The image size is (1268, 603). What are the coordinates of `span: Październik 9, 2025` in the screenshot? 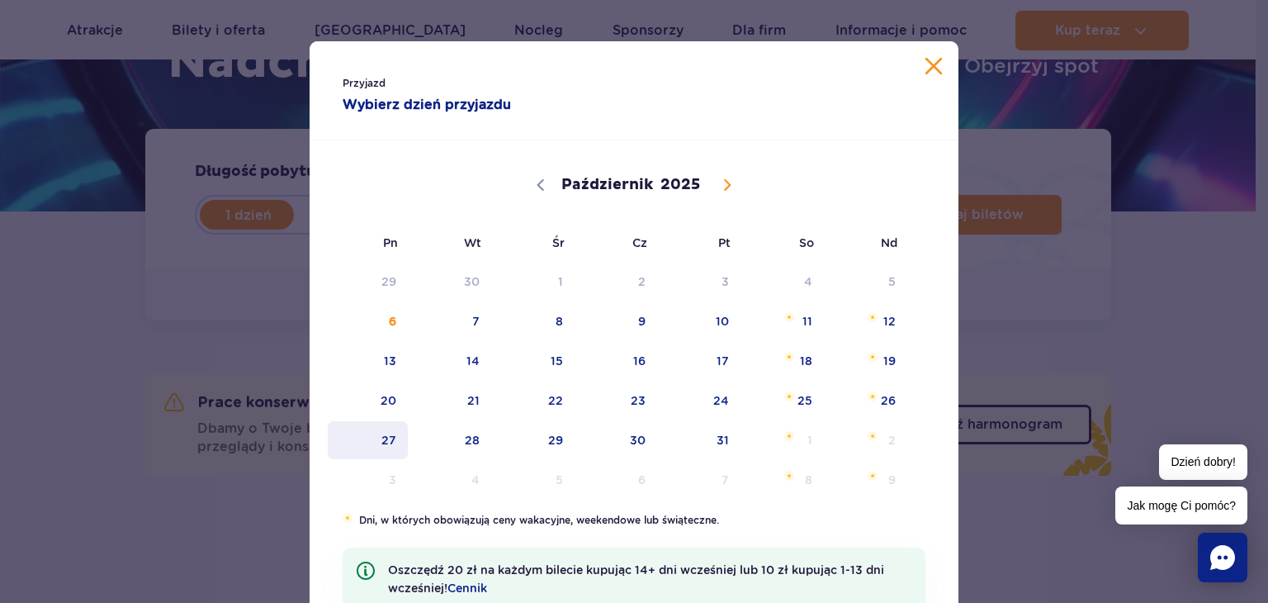 It's located at (618, 321).